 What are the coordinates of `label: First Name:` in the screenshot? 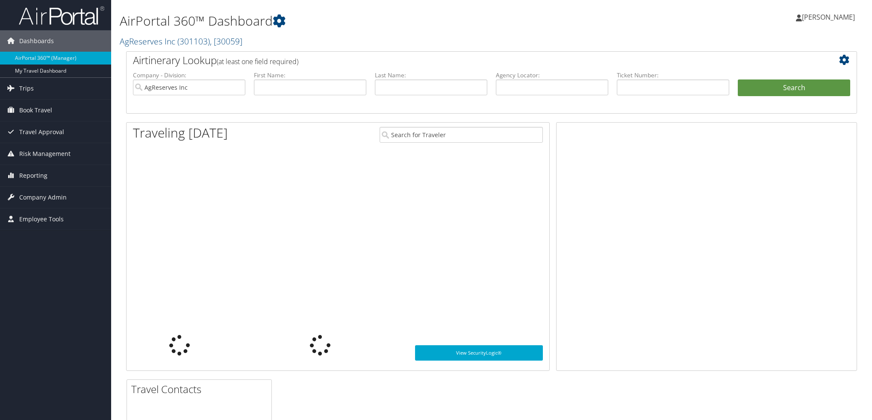 It's located at (310, 75).